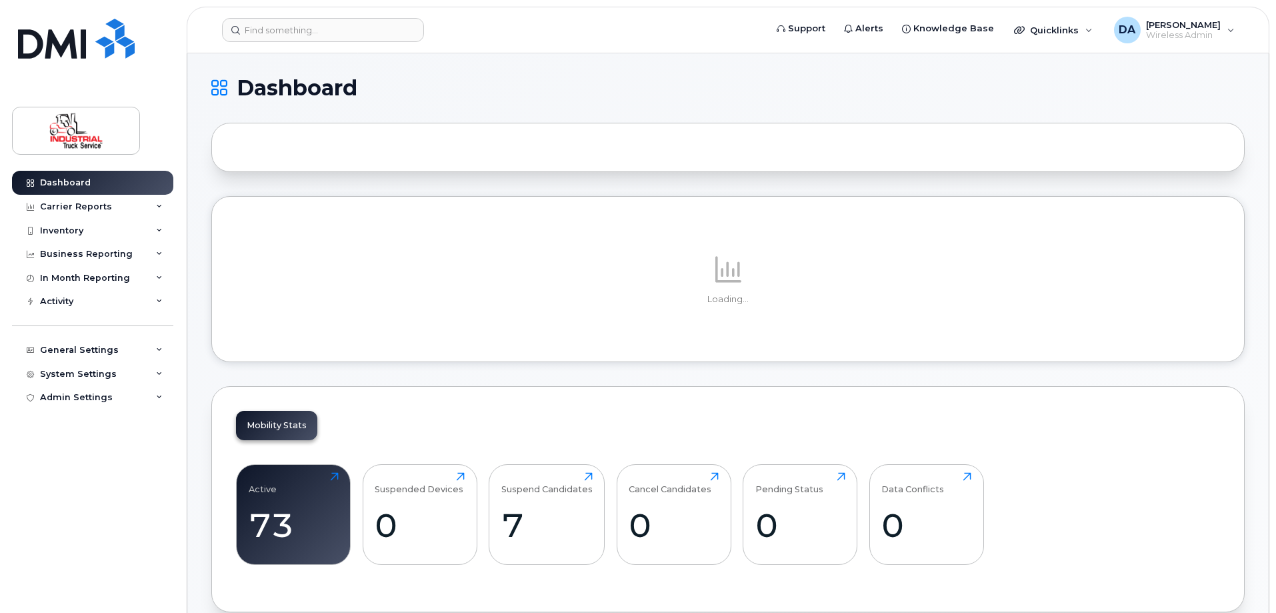  I want to click on div: Cancel Candidates, so click(670, 483).